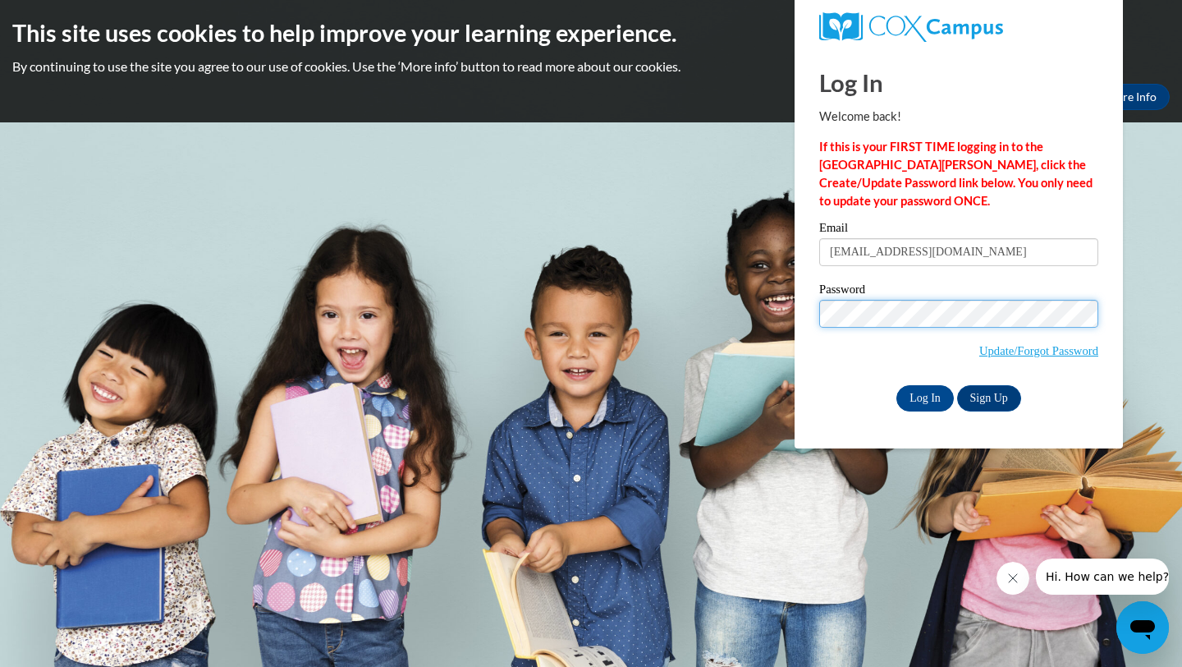 The width and height of the screenshot is (1182, 667). What do you see at coordinates (1038, 350) in the screenshot?
I see `a: Update/Forgot Password` at bounding box center [1038, 350].